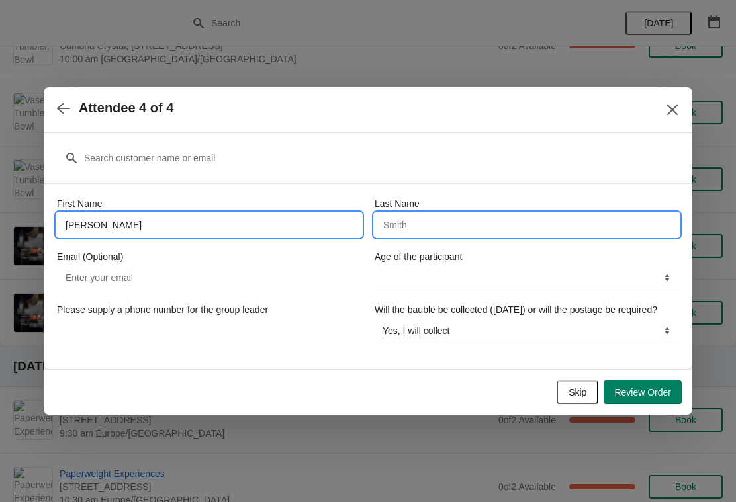 The width and height of the screenshot is (736, 502). I want to click on label: Email (Optional), so click(90, 257).